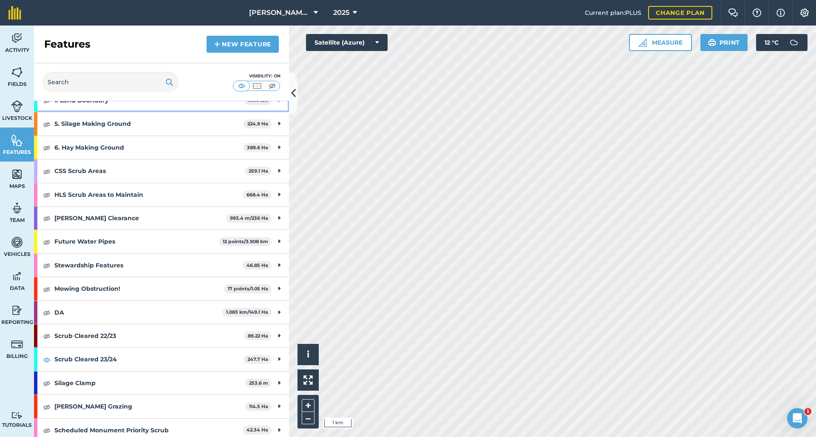 The image size is (816, 437). What do you see at coordinates (162, 195) in the screenshot?
I see `div: HLS Scrub Areas to Maintain668.4 Ha` at bounding box center [162, 195].